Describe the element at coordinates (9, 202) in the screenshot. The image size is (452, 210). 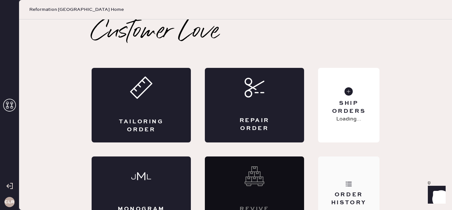
I see `h3: CLR` at that location.